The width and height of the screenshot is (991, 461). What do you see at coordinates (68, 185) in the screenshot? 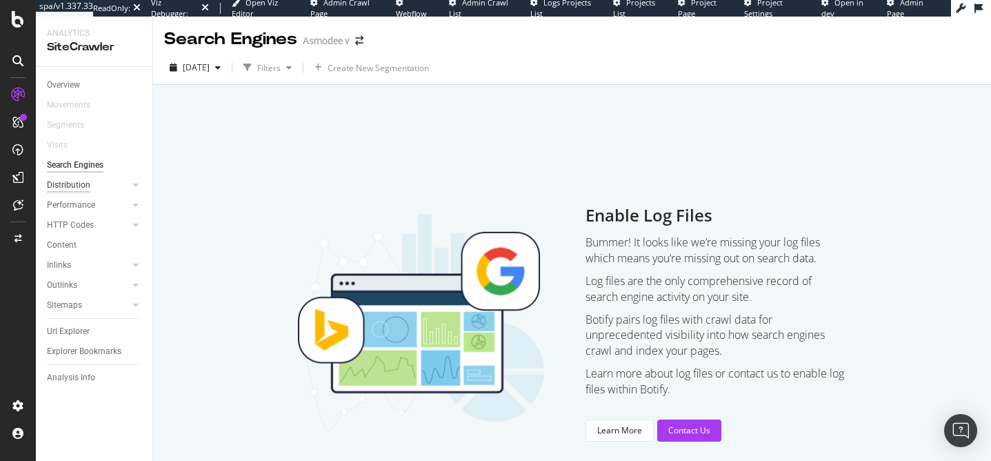
I see `div: Distribution` at bounding box center [68, 185].